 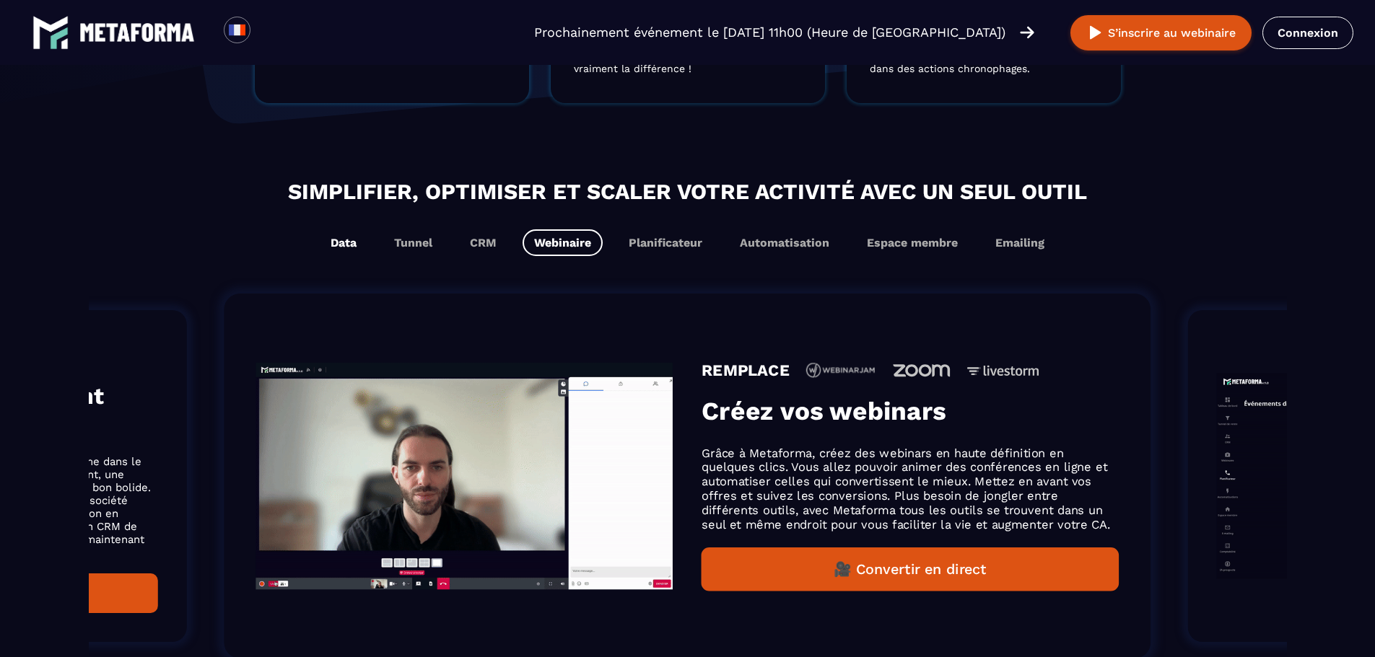 What do you see at coordinates (343, 242) in the screenshot?
I see `button: Data` at bounding box center [343, 242].